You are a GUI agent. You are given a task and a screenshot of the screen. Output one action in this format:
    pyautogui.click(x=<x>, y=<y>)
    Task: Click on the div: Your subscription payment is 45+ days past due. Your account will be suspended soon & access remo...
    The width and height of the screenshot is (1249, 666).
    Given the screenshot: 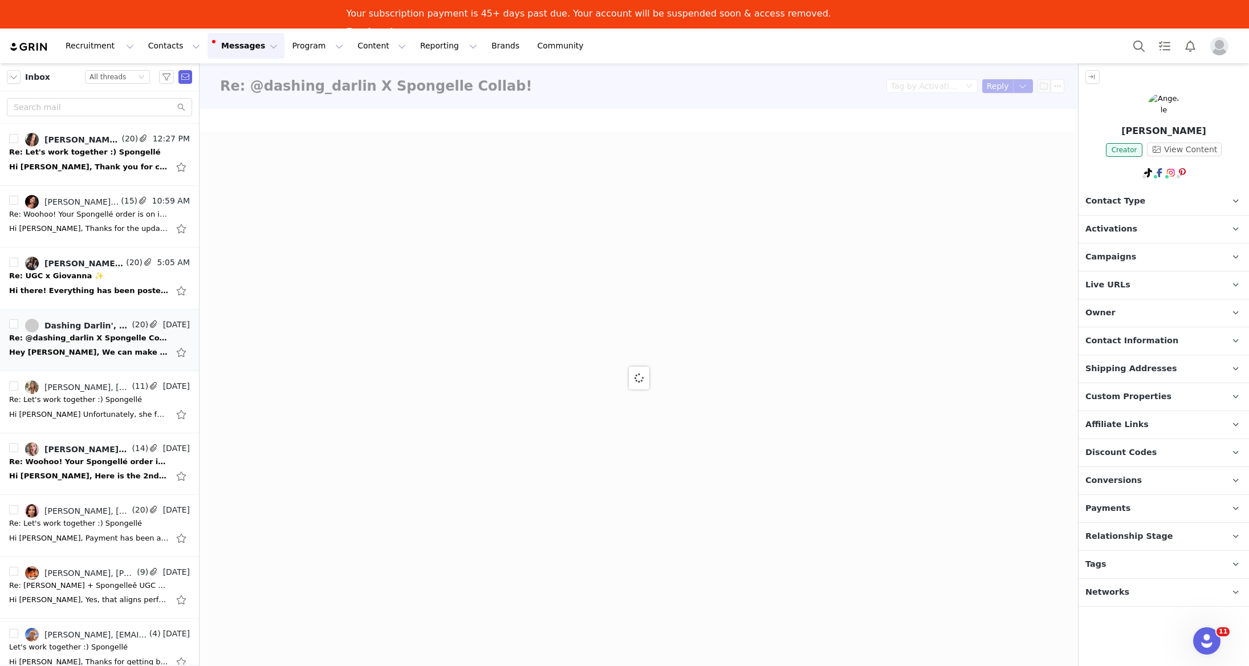 What is the action you would take?
    pyautogui.click(x=589, y=14)
    